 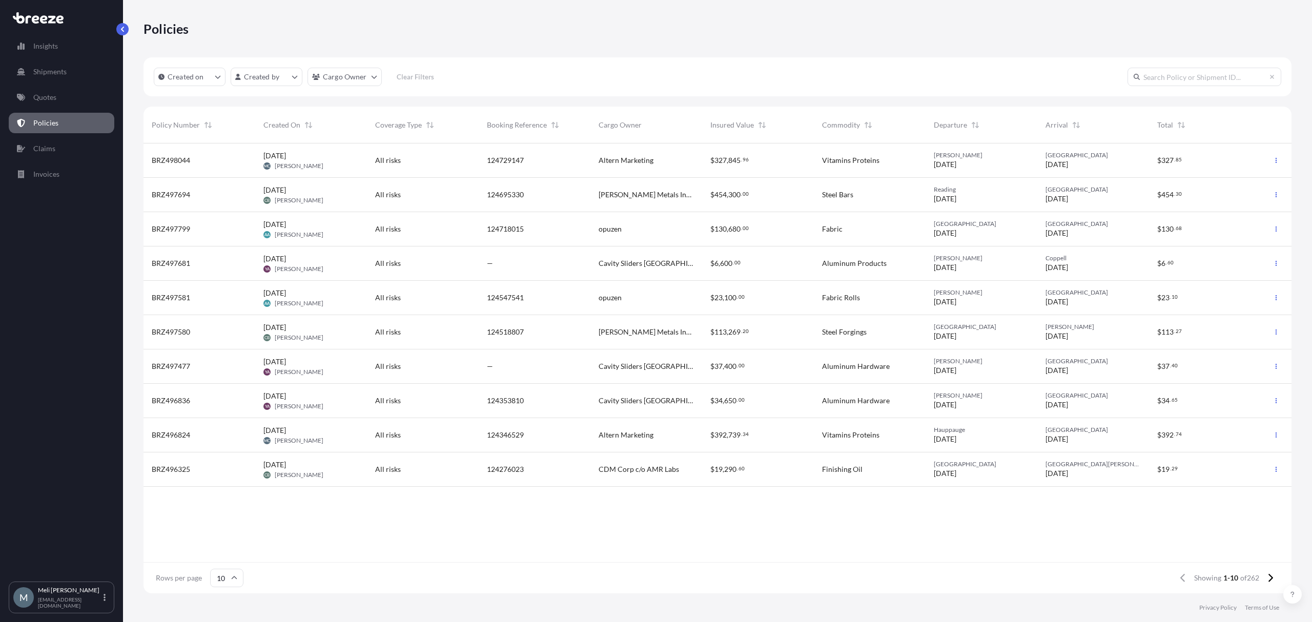 I want to click on span: 124547541, so click(x=505, y=298).